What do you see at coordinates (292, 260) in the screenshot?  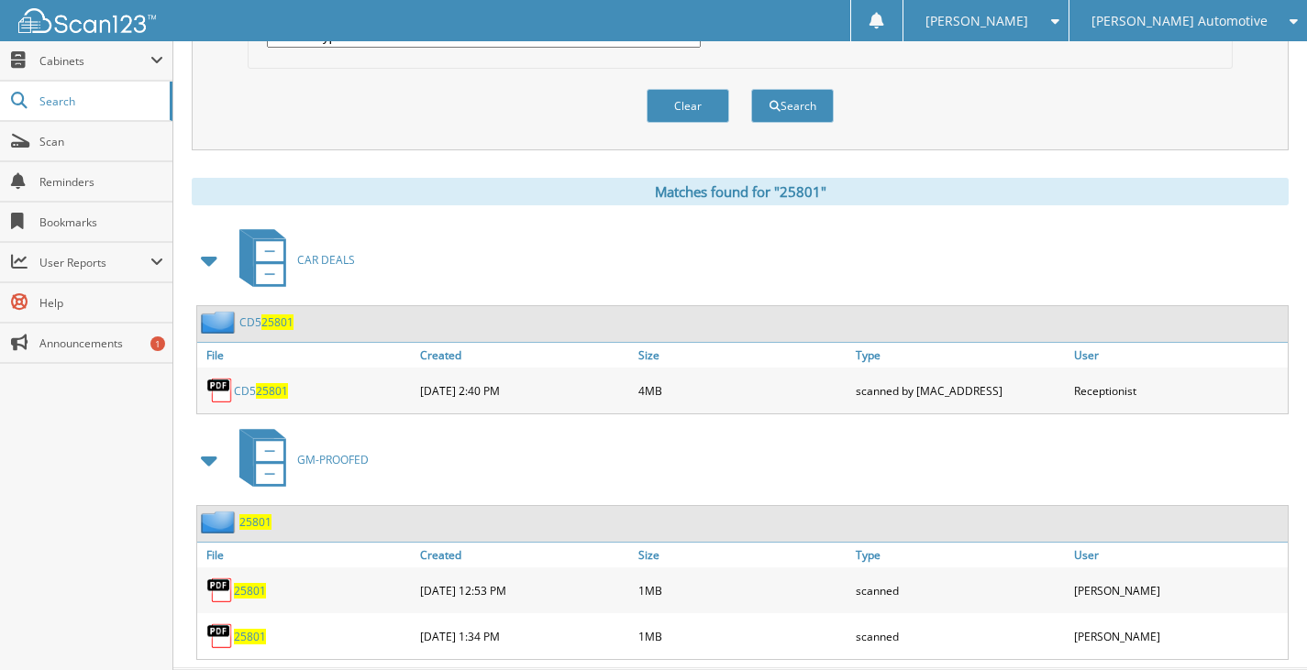 I see `a: CAR DEALS` at bounding box center [292, 260].